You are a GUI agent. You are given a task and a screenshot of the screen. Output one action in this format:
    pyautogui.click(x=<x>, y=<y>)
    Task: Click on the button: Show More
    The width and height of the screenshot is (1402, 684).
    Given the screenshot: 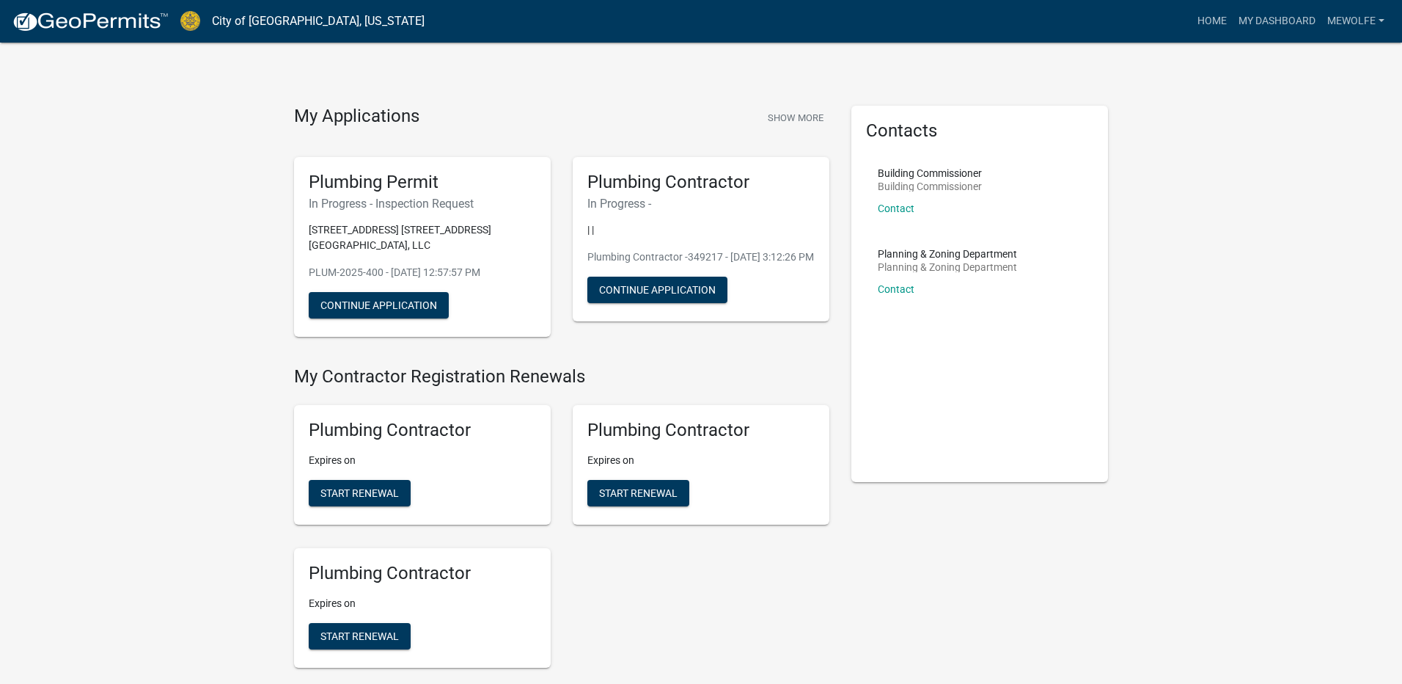 What is the action you would take?
    pyautogui.click(x=796, y=117)
    